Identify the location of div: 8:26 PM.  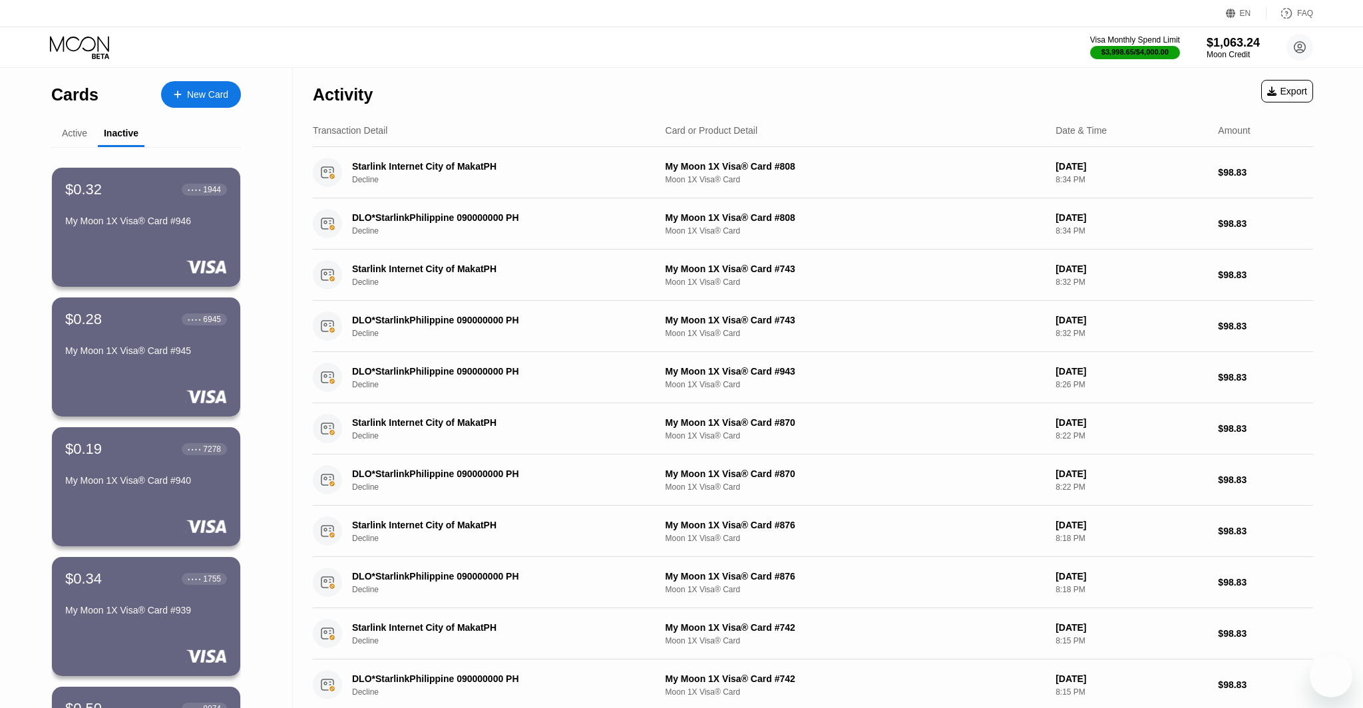
(1131, 385).